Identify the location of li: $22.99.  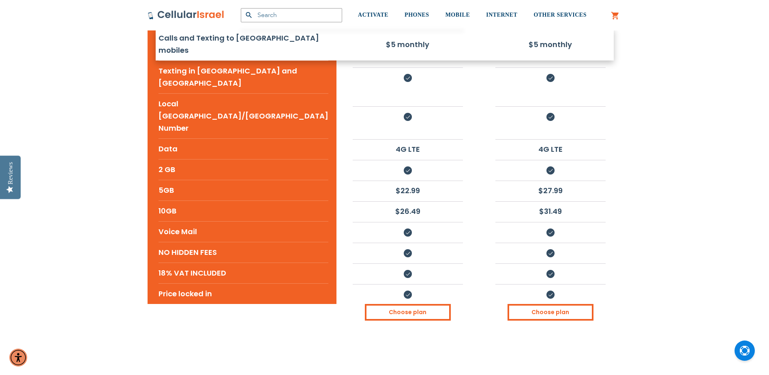
(408, 190).